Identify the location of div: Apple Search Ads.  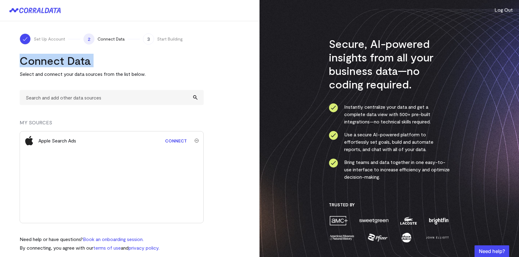
(57, 141).